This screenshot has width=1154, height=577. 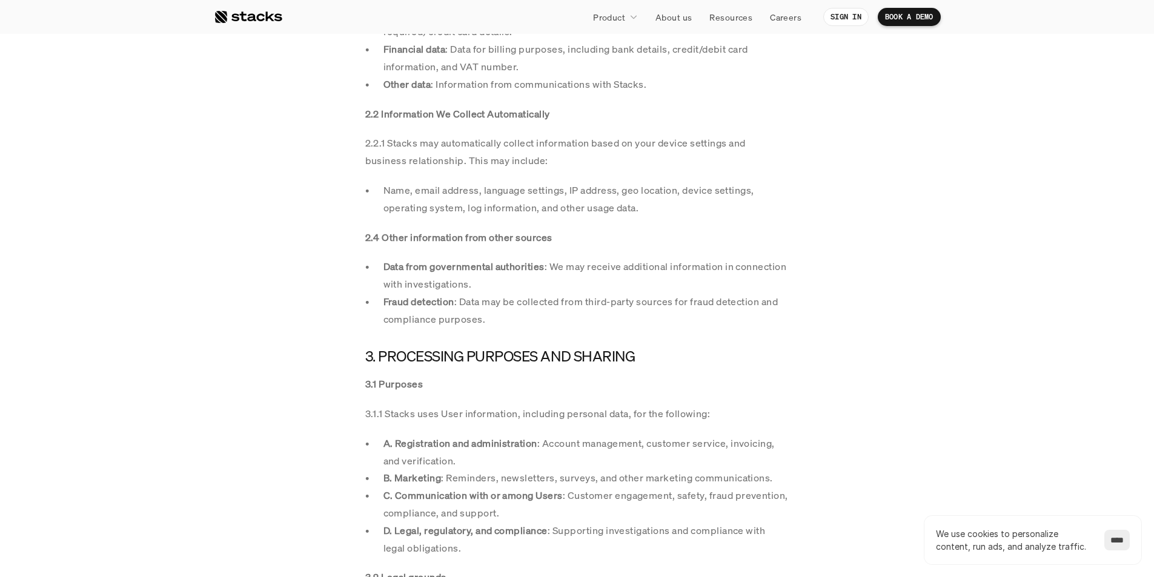 I want to click on strong: D. Legal, regulatory, and compliance, so click(x=465, y=531).